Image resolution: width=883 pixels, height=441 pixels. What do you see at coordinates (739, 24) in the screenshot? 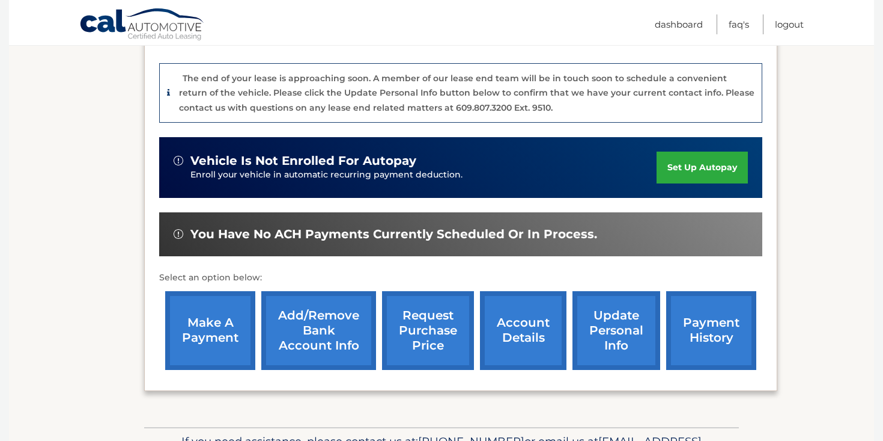
I see `a: FAQ's` at bounding box center [739, 24].